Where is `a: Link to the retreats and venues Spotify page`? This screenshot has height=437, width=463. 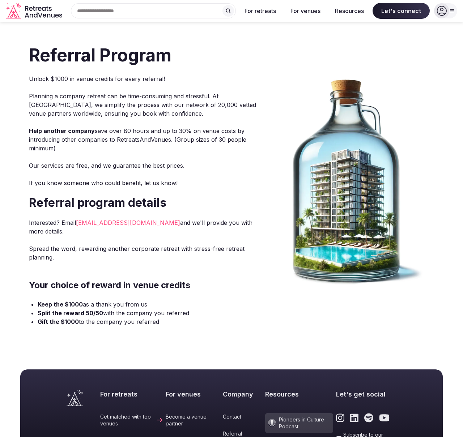 a: Link to the retreats and venues Spotify page is located at coordinates (368, 418).